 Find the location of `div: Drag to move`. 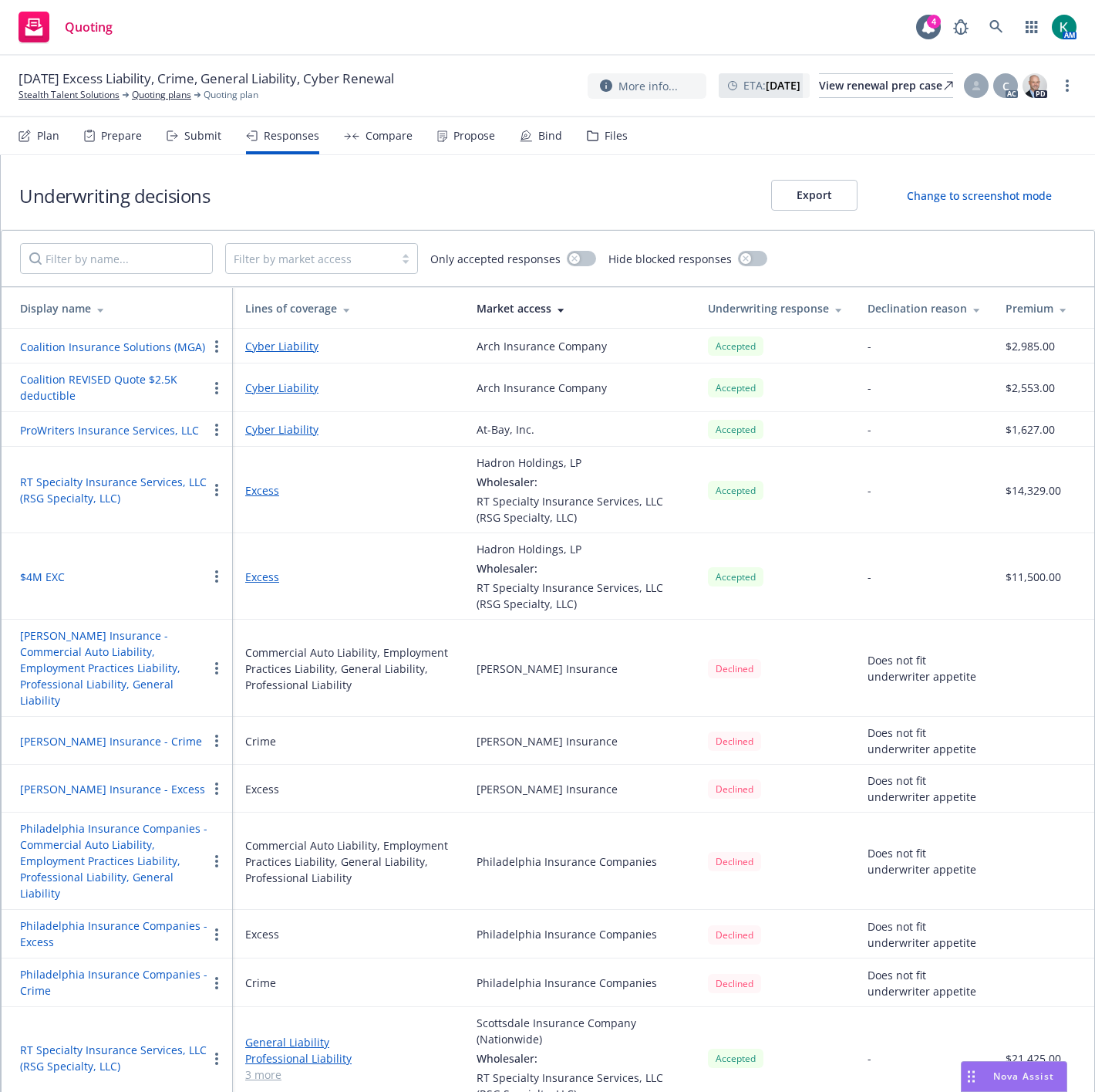

div: Drag to move is located at coordinates (971, 1076).